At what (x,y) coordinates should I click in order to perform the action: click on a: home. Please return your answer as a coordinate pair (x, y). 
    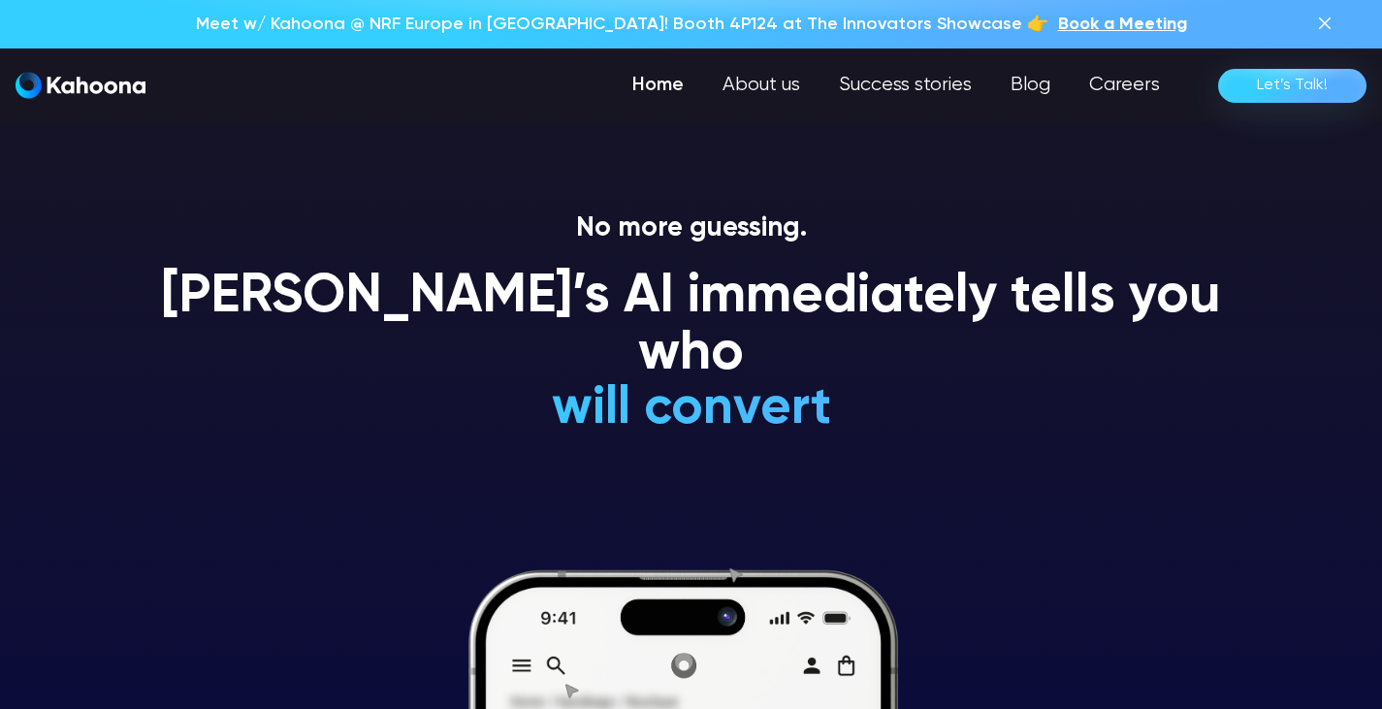
    Looking at the image, I should click on (81, 85).